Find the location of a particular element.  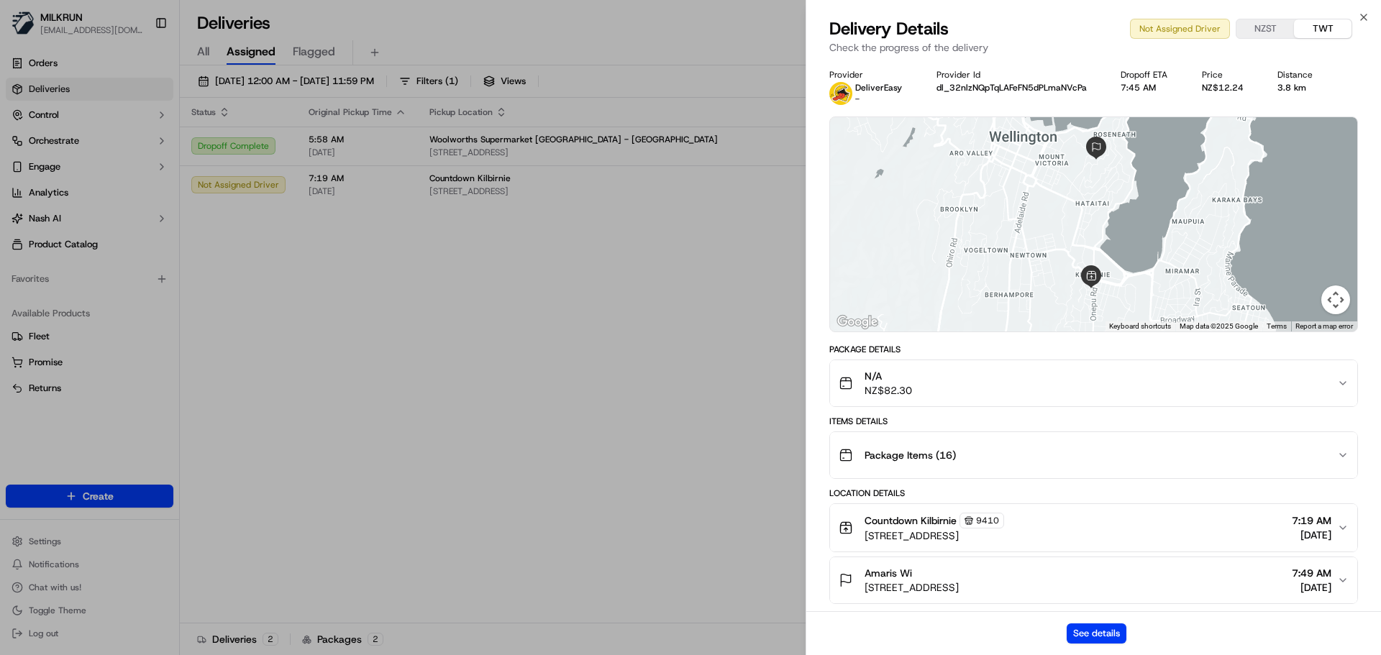

span: 9410 is located at coordinates (988, 521).